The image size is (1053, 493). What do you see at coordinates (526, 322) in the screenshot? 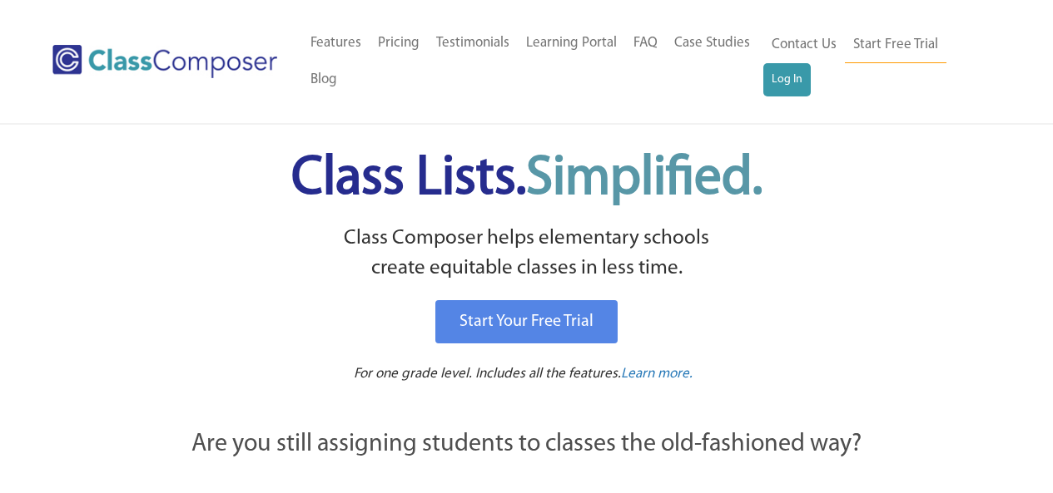
I see `span: Start Your Free Trial` at bounding box center [526, 322].